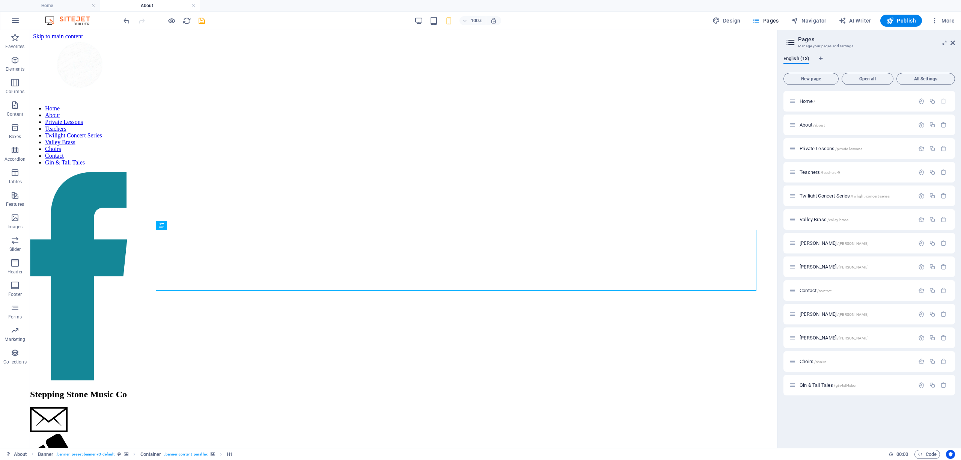 The width and height of the screenshot is (961, 460). What do you see at coordinates (17, 454) in the screenshot?
I see `a: Click to cancel selection. Double-click to open Pages` at bounding box center [17, 454].